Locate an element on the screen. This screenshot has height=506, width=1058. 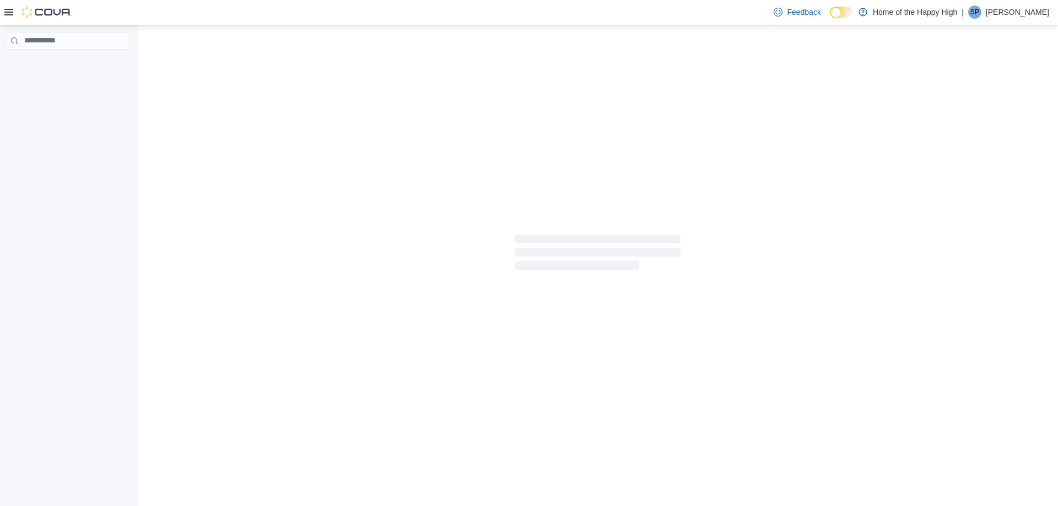
p: Home of the Happy High is located at coordinates (914, 12).